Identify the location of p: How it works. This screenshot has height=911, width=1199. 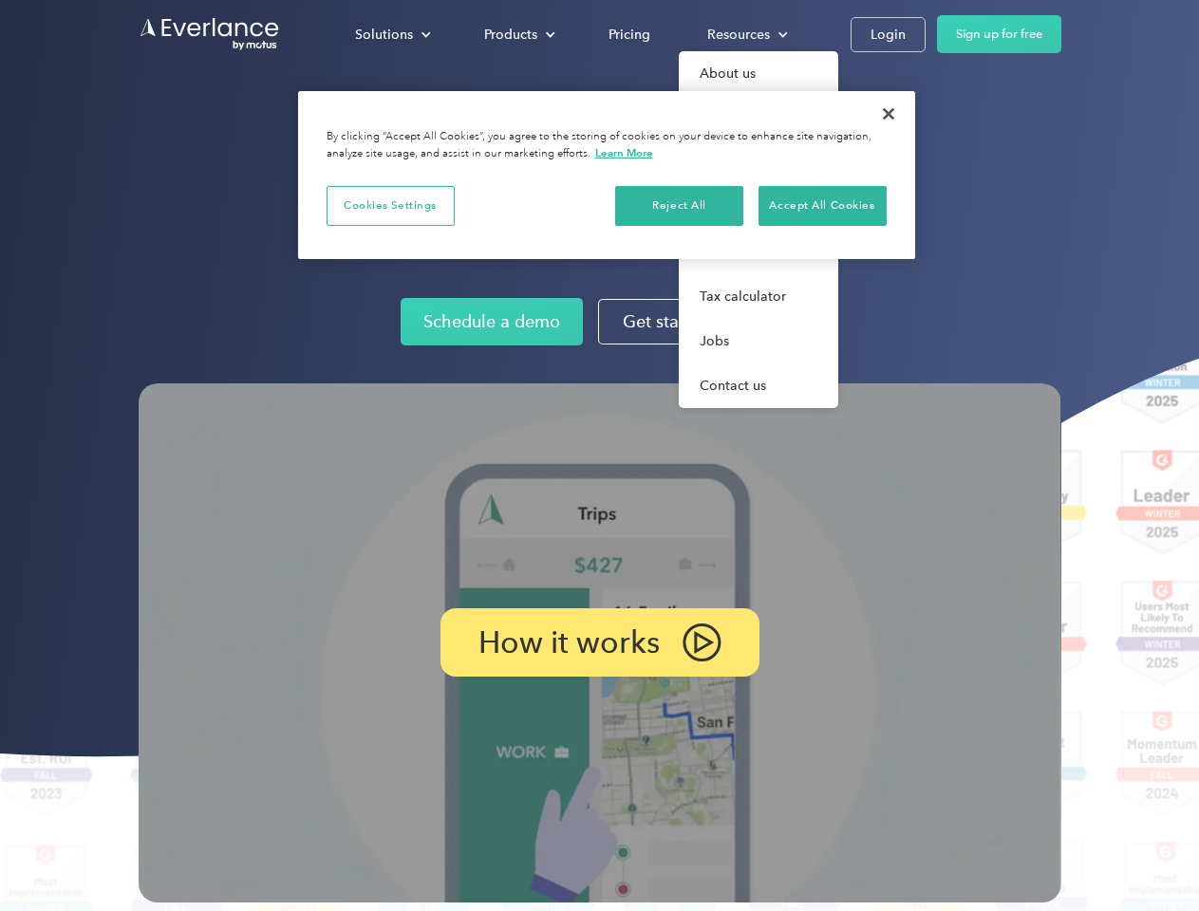
(568, 642).